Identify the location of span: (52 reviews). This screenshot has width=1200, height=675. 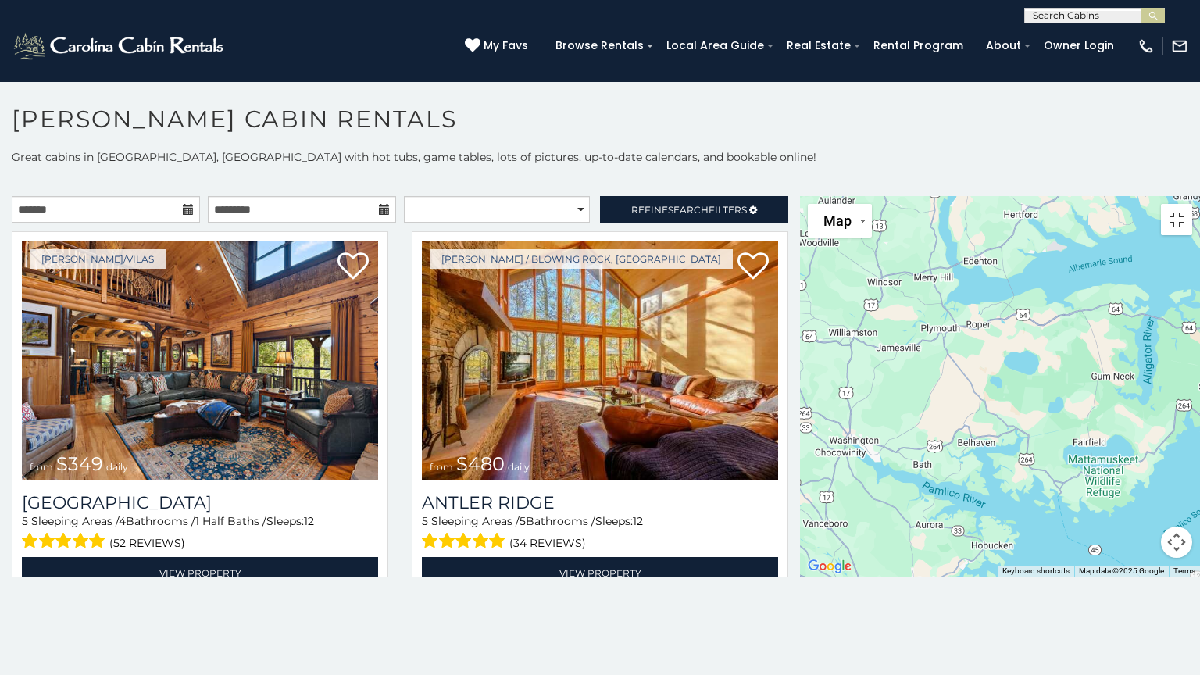
(147, 543).